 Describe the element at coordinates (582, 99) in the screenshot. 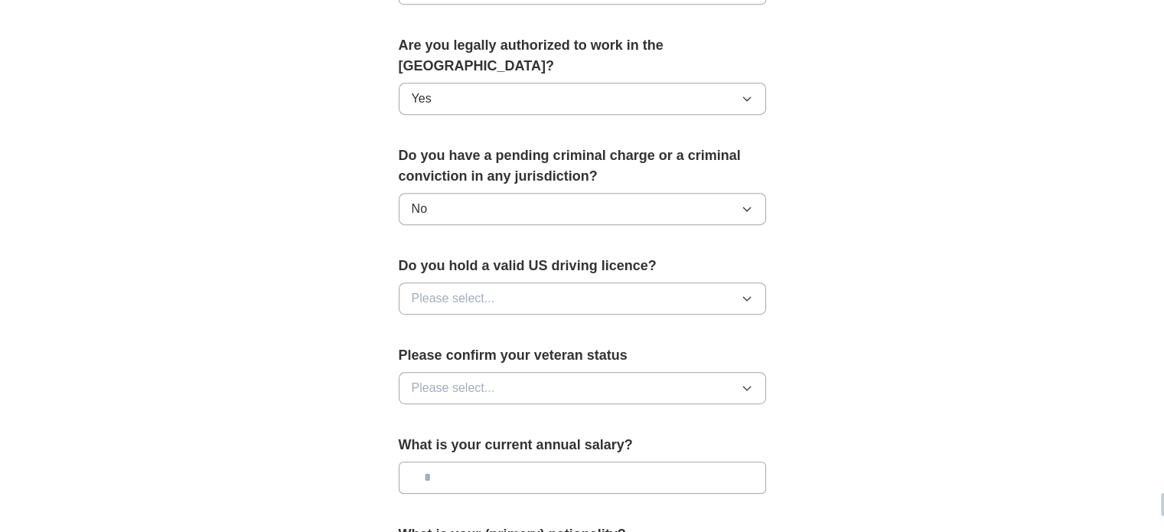

I see `button: Yes` at that location.